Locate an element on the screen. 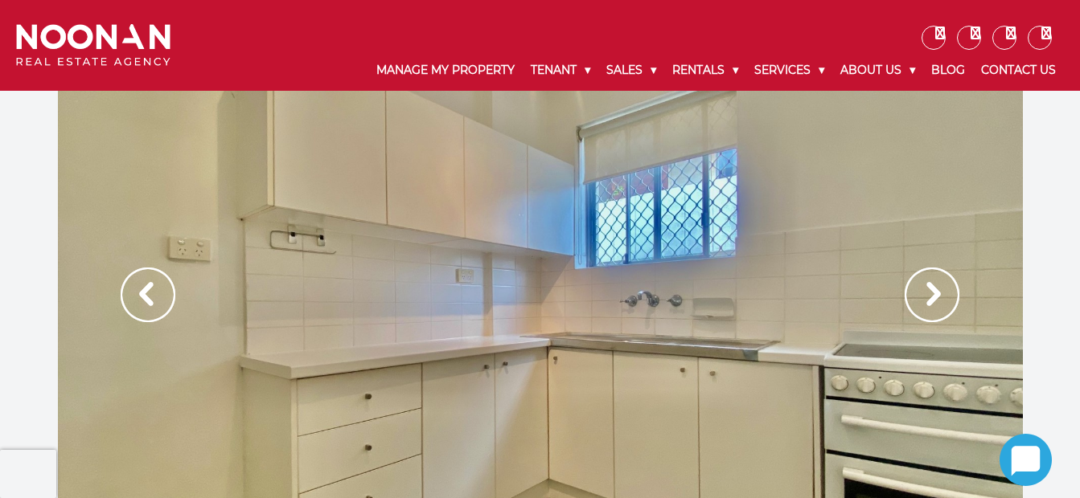  a: Sales is located at coordinates (631, 70).